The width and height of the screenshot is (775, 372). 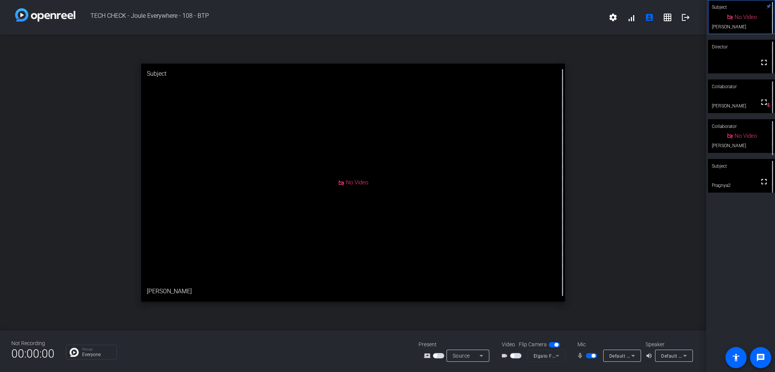 What do you see at coordinates (33, 343) in the screenshot?
I see `div: Not Recording` at bounding box center [33, 343].